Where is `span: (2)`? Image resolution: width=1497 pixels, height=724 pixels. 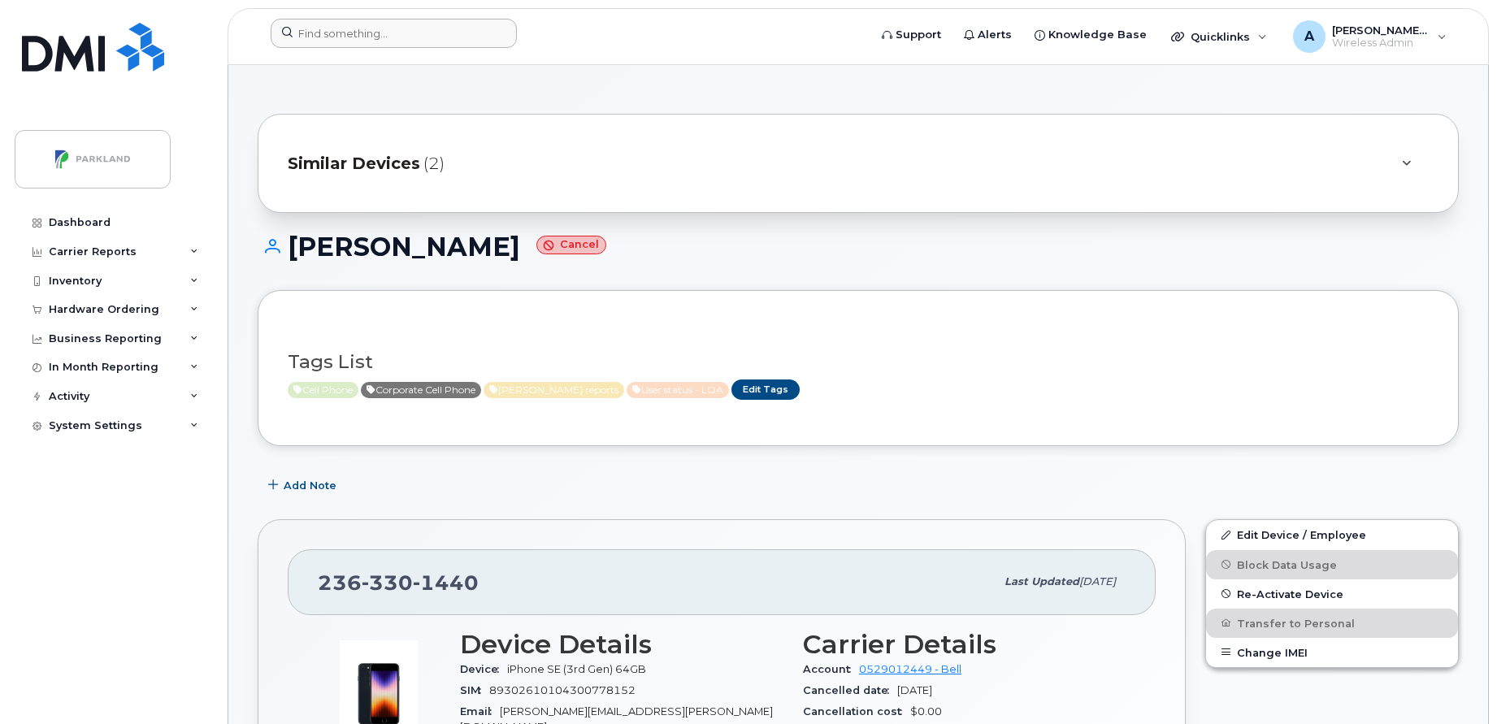
span: (2) is located at coordinates (434, 163).